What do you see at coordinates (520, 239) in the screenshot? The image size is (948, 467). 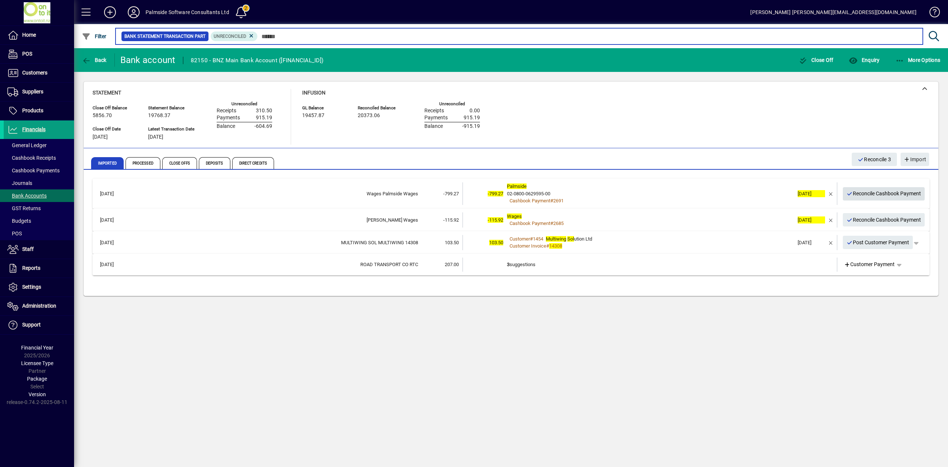 I see `span: Customer` at bounding box center [520, 239].